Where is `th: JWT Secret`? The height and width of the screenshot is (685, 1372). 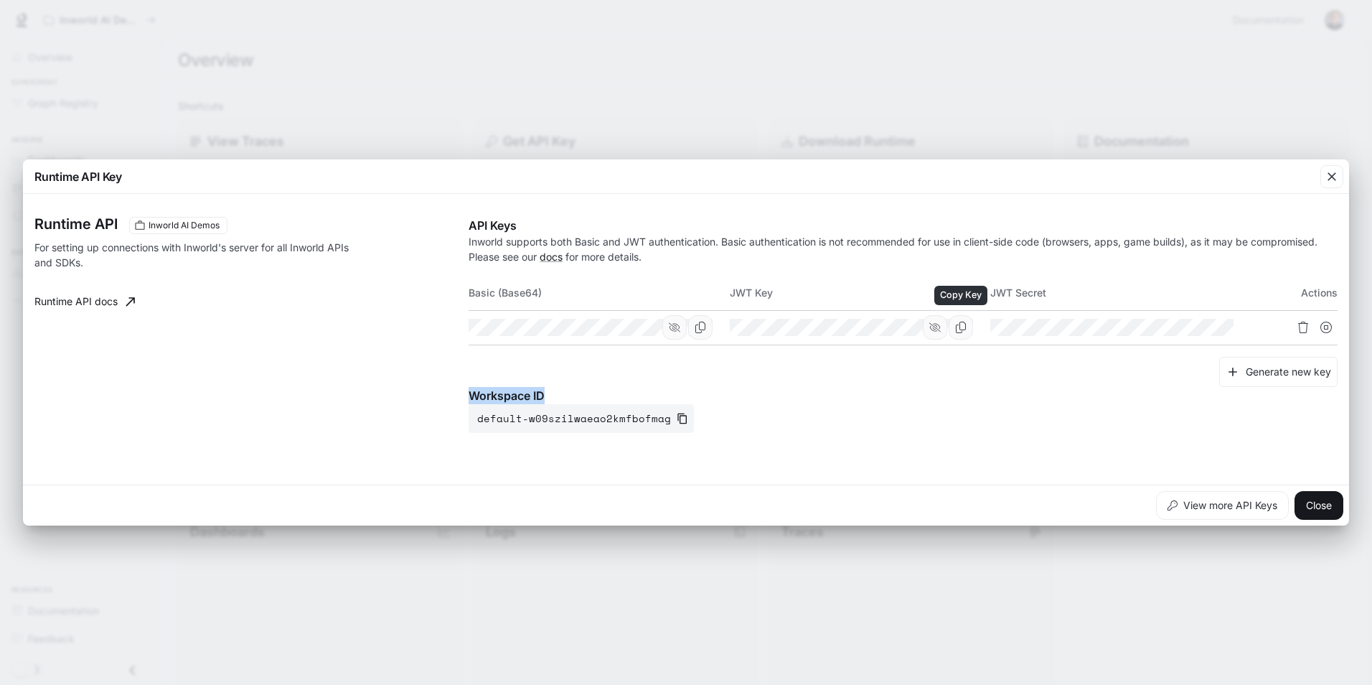
th: JWT Secret is located at coordinates (1120, 293).